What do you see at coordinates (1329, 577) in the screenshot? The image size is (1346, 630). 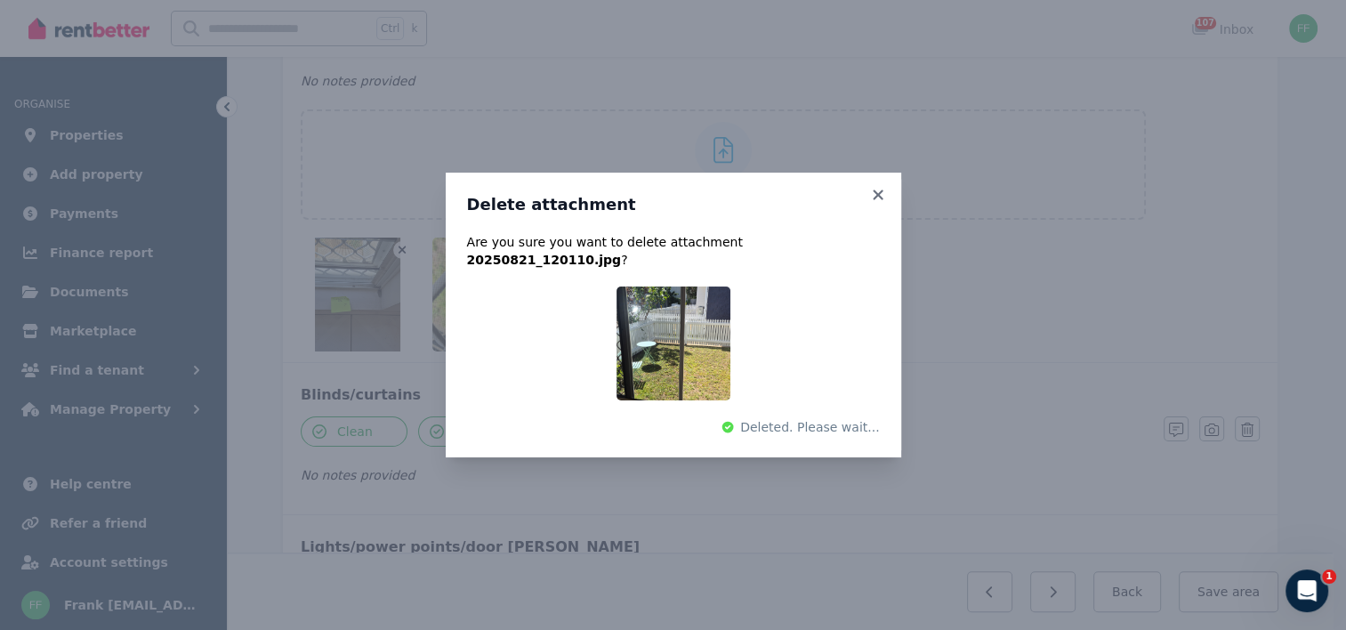 I see `span: 1` at bounding box center [1329, 577].